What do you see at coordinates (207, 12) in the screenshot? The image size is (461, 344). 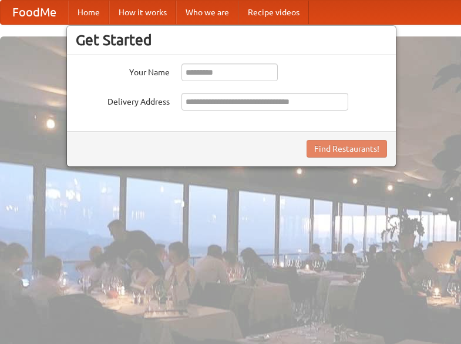 I see `a: Who we are` at bounding box center [207, 12].